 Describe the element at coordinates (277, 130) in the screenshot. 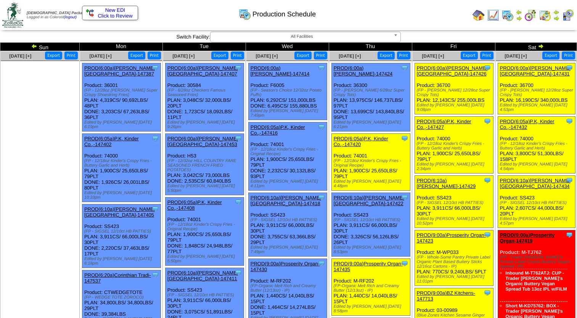

I see `a: PROD(6:05a)P.K, Kinder Co.,-147416` at that location.